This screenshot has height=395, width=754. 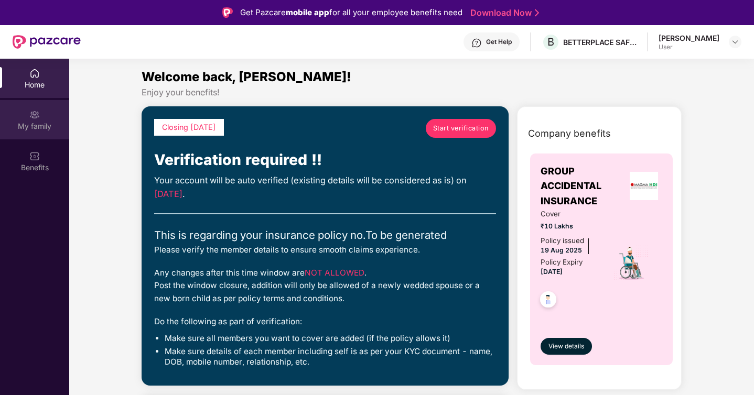 I want to click on div: User, so click(x=689, y=47).